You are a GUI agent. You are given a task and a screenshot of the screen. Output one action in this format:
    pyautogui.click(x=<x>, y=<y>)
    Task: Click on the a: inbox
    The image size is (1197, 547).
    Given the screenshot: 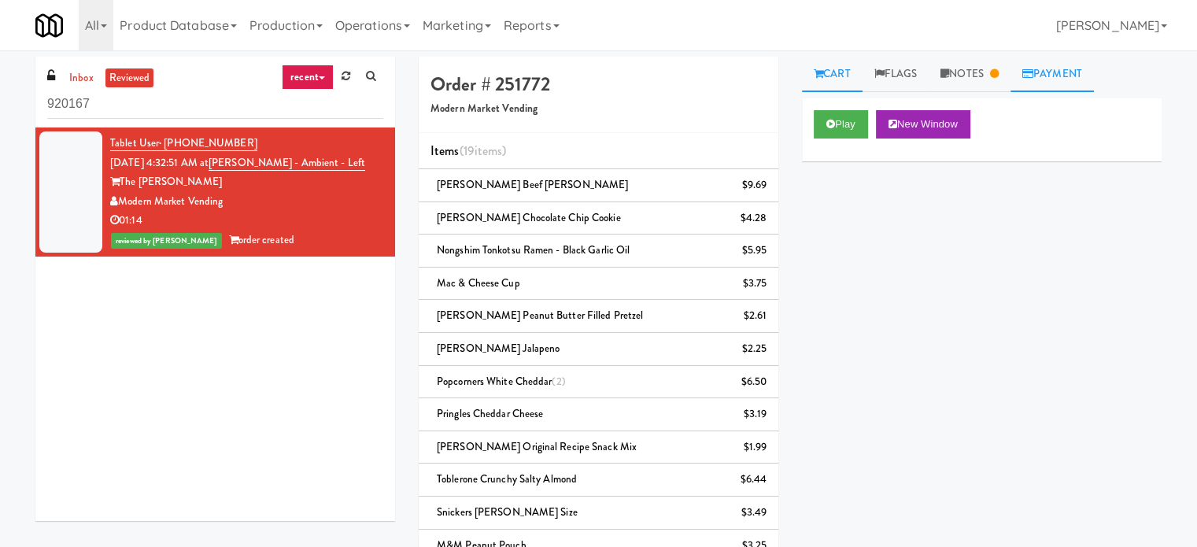 What is the action you would take?
    pyautogui.click(x=81, y=78)
    